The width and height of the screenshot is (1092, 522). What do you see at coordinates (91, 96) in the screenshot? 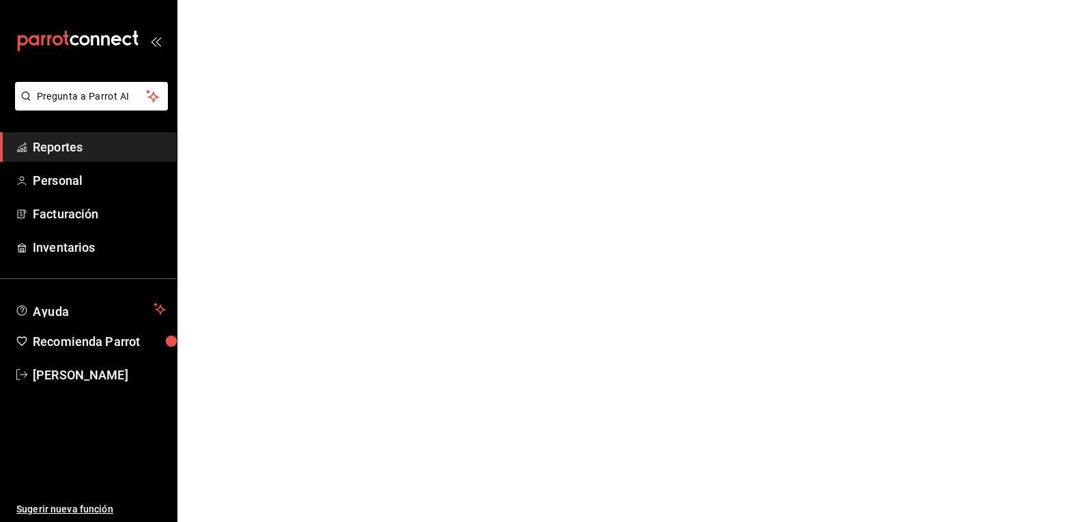
I see `span: Pregunta a Parrot AI` at bounding box center [91, 96].